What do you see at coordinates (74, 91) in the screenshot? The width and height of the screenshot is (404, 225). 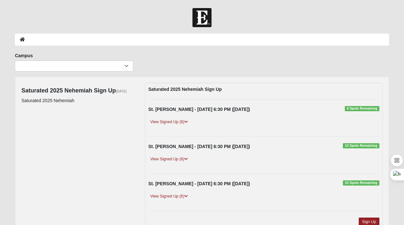 I see `h4: Saturated 2025 Nehemiah Sign Up` at bounding box center [74, 91].